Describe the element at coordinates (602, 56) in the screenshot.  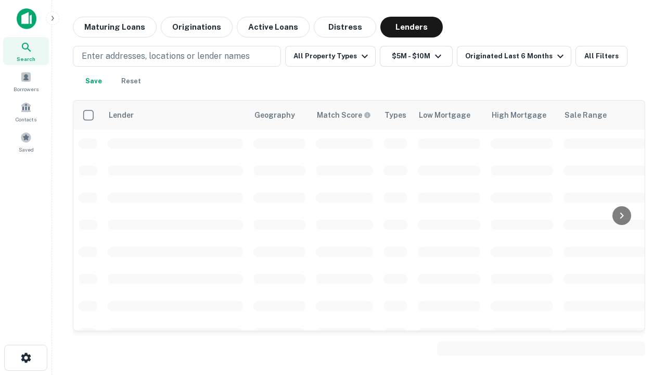
I see `button: All Filters` at that location.